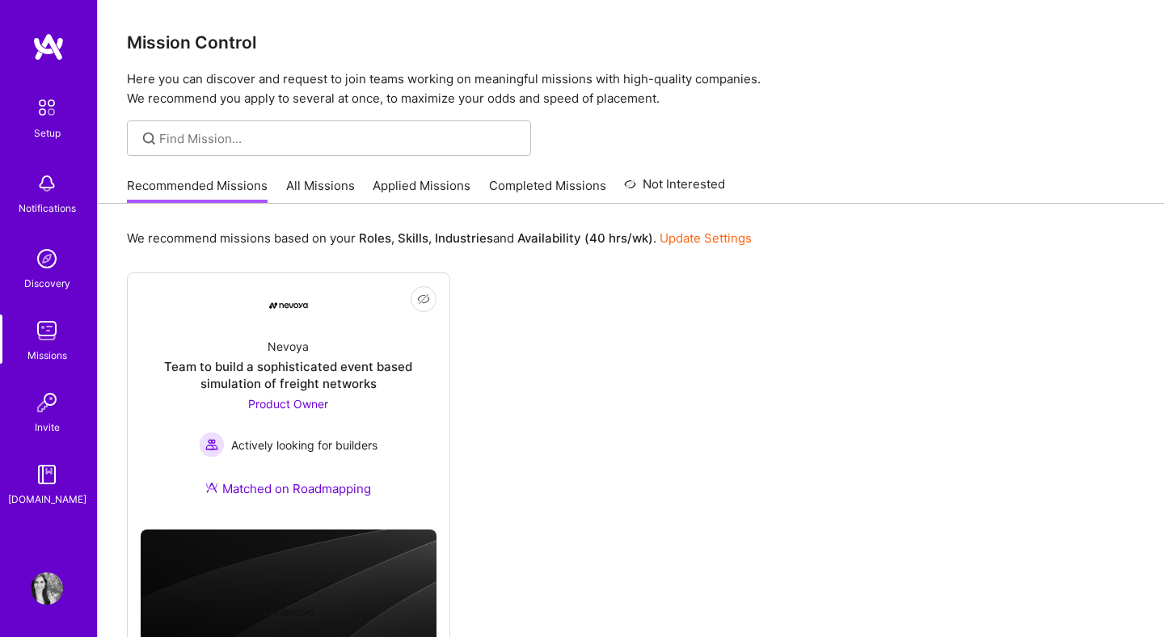 This screenshot has width=1164, height=637. I want to click on img: bell, so click(47, 184).